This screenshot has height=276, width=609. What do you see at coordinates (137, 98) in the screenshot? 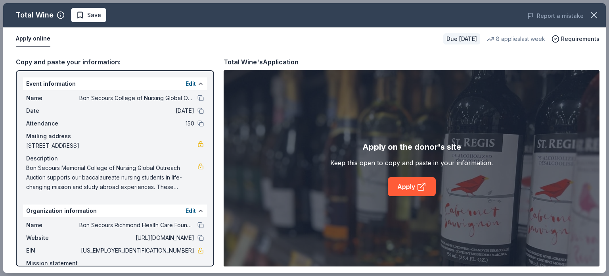
I see `span: Bon Secours College of Nursing Global Outreach Auction` at bounding box center [137, 98].